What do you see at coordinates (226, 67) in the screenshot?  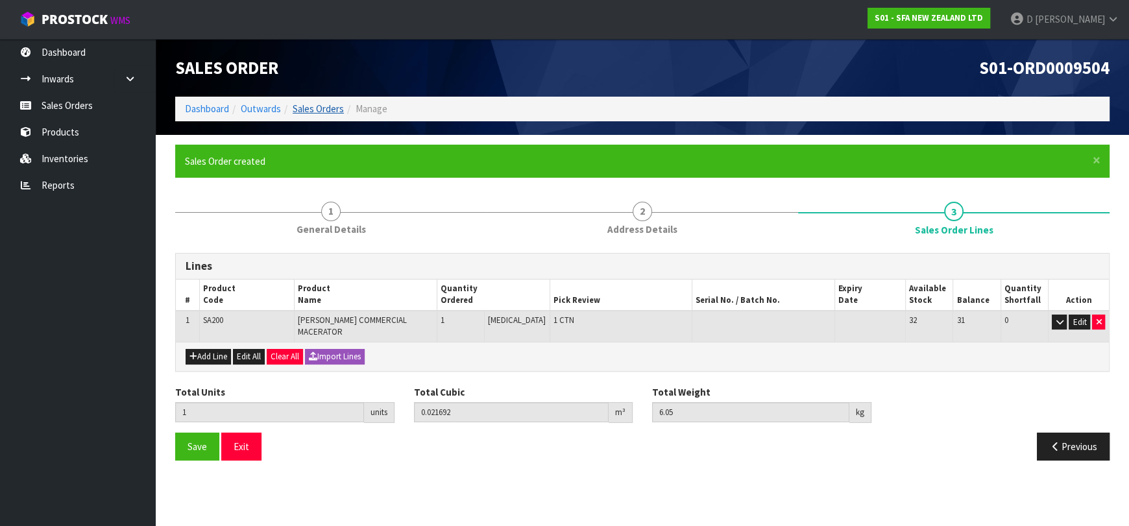 I see `span: Sales Order` at bounding box center [226, 67].